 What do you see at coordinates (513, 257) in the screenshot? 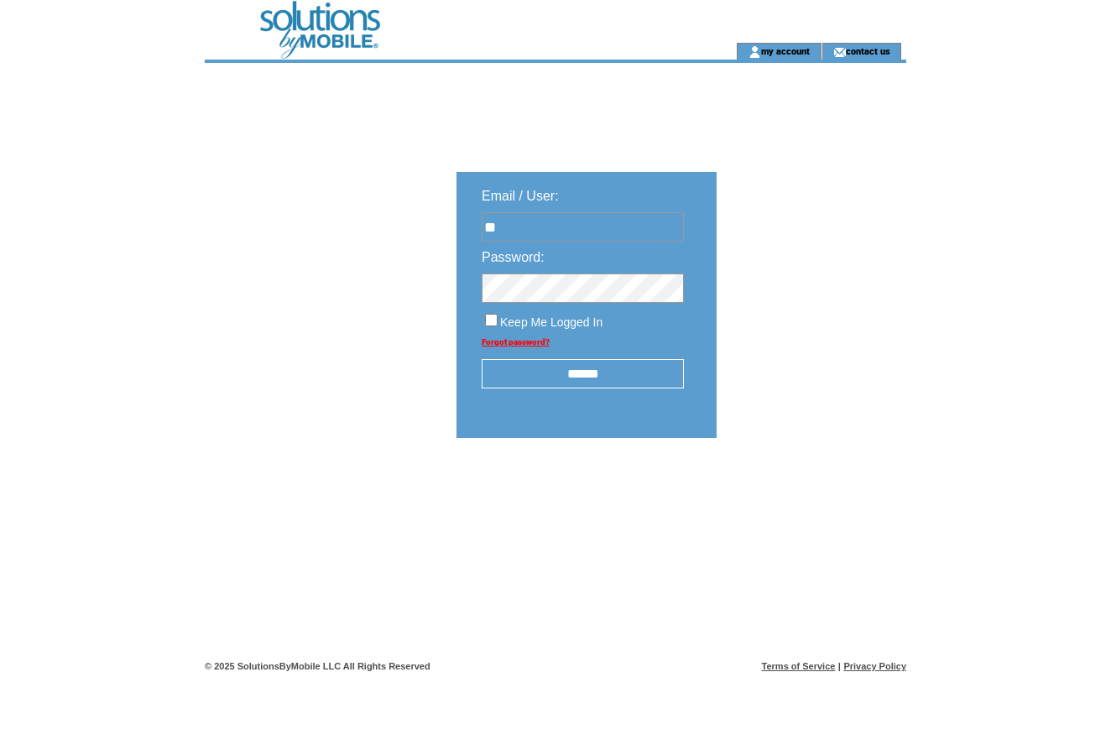
I see `span: Password:` at bounding box center [513, 257].